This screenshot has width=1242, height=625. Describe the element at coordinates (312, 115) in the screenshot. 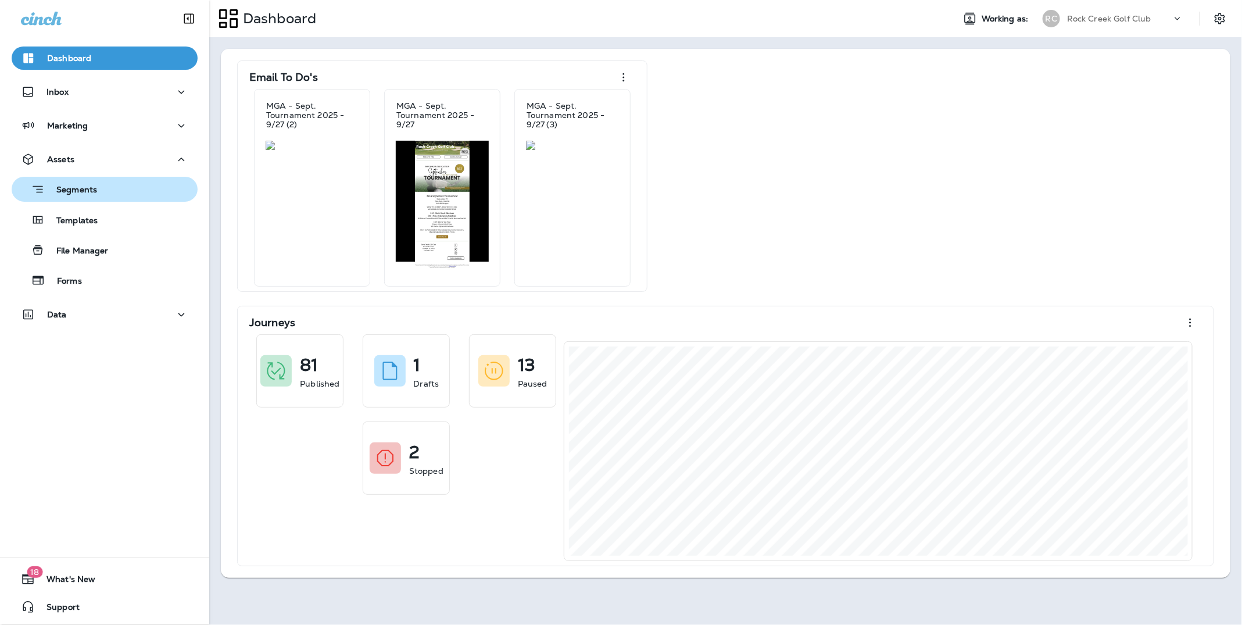

I see `p: MGA - Sept. Tournament 2025 - 9/27 (2)` at that location.